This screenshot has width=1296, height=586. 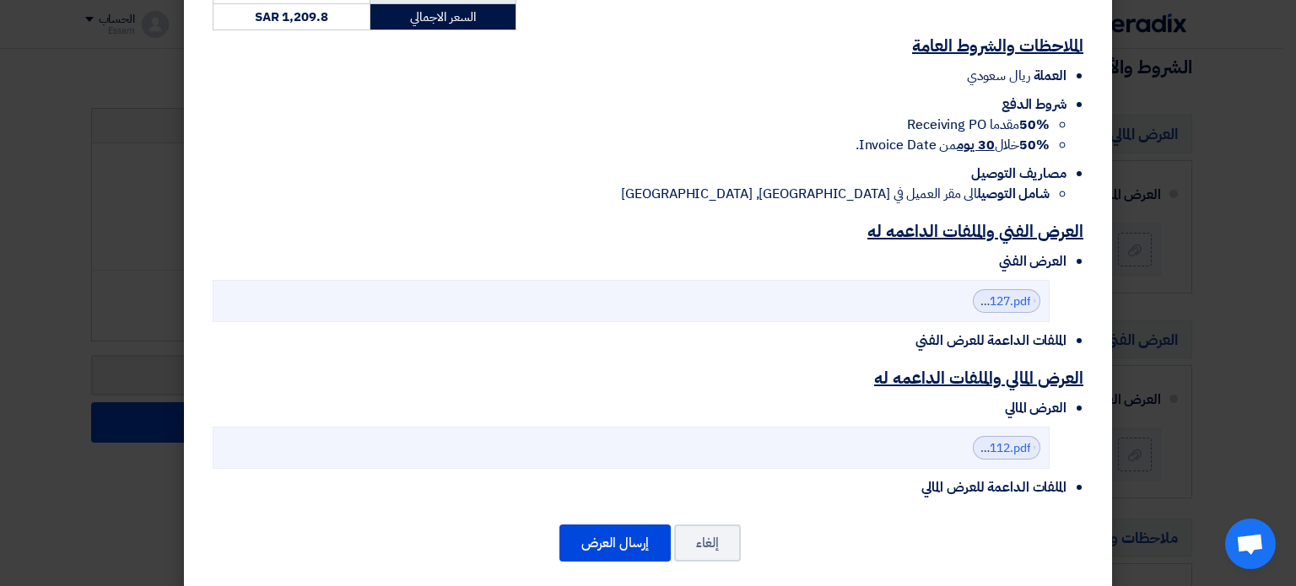 I want to click on span: الملفات الداعمة للعرض المالي, so click(x=994, y=488).